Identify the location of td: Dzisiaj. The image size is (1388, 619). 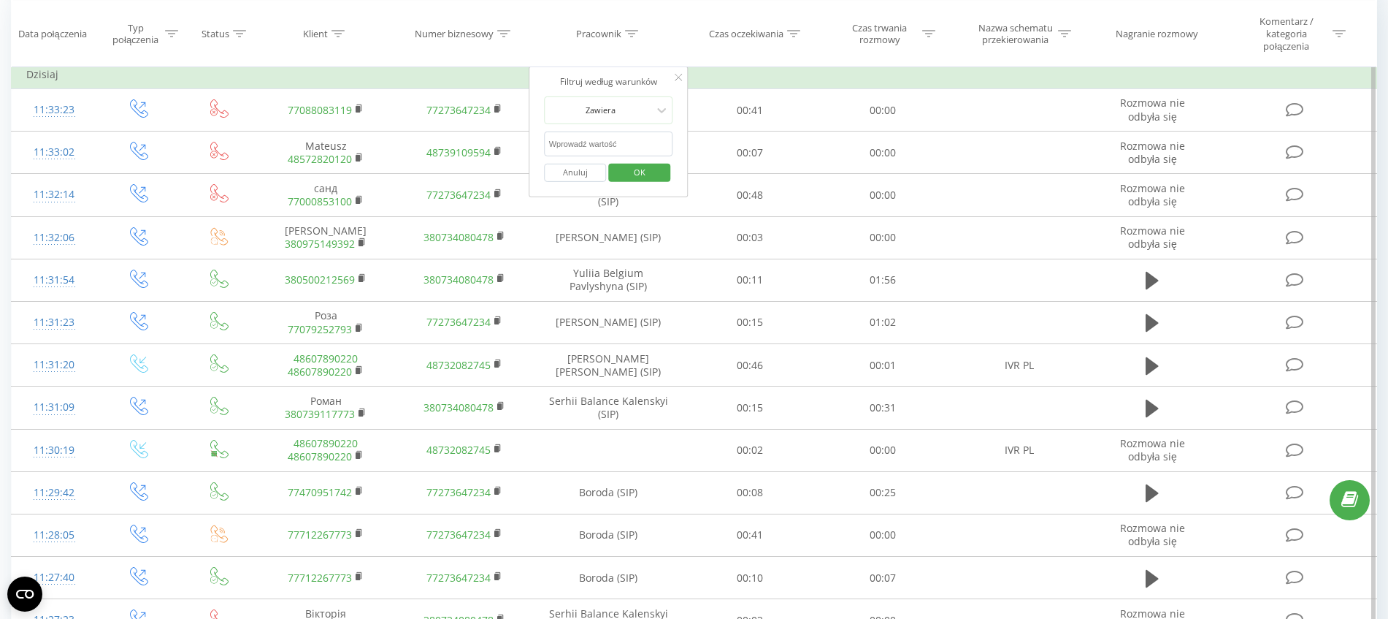
(694, 74).